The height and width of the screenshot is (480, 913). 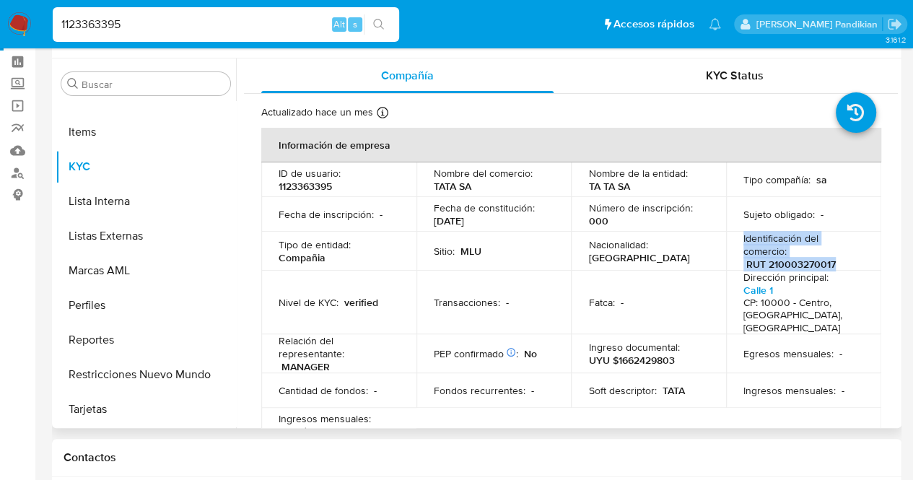 I want to click on input: Buscar usuario o caso..., so click(x=226, y=25).